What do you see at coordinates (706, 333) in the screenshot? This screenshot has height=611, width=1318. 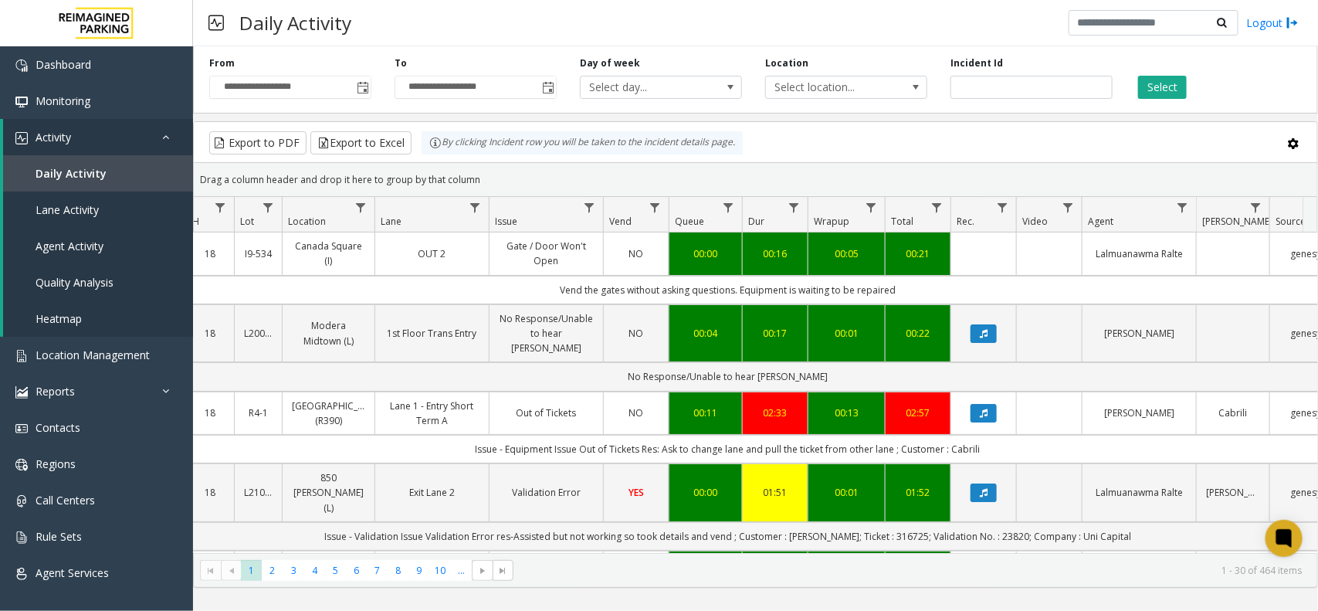 I see `div: 00:04` at bounding box center [706, 333].